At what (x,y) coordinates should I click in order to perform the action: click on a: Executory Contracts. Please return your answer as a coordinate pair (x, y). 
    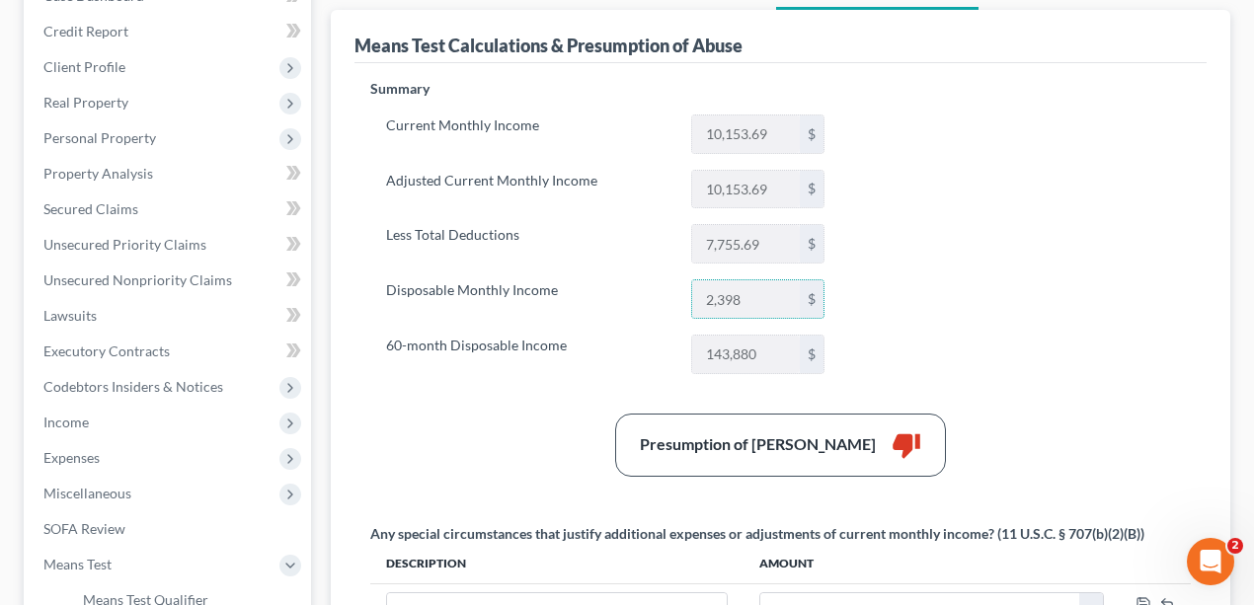
    Looking at the image, I should click on (169, 352).